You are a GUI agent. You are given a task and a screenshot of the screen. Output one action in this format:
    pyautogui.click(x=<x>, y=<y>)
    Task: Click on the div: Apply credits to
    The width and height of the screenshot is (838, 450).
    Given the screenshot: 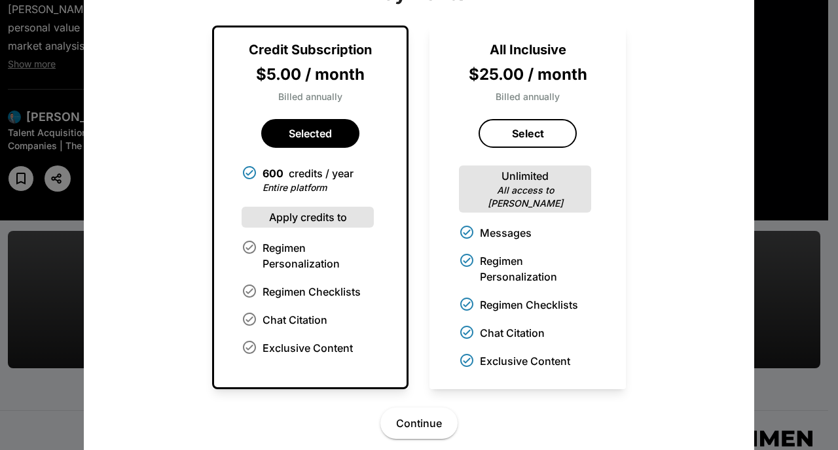 What is the action you would take?
    pyautogui.click(x=308, y=217)
    